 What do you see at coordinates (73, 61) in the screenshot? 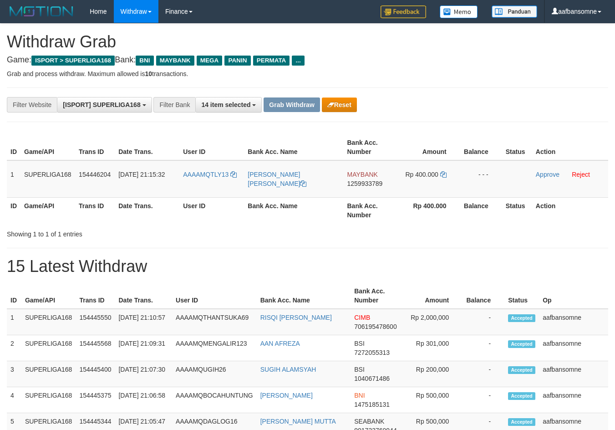
I see `span: ISPORT > SUPERLIGA168` at bounding box center [73, 61].